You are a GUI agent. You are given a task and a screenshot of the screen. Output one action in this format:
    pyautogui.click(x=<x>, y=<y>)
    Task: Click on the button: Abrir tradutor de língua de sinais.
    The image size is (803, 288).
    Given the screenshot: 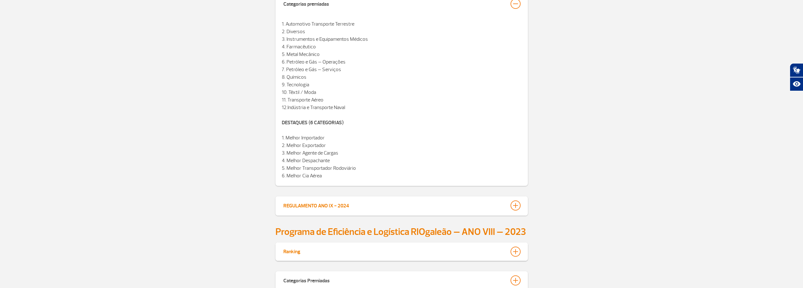 What is the action you would take?
    pyautogui.click(x=797, y=70)
    